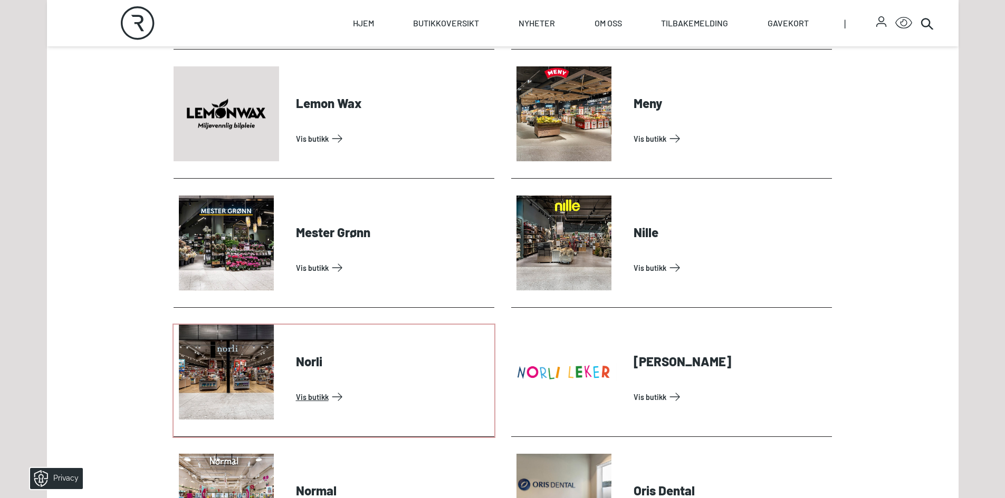 Image resolution: width=1005 pixels, height=498 pixels. What do you see at coordinates (393, 268) in the screenshot?
I see `a: Vis Butikk: Mester Grønn` at bounding box center [393, 268].